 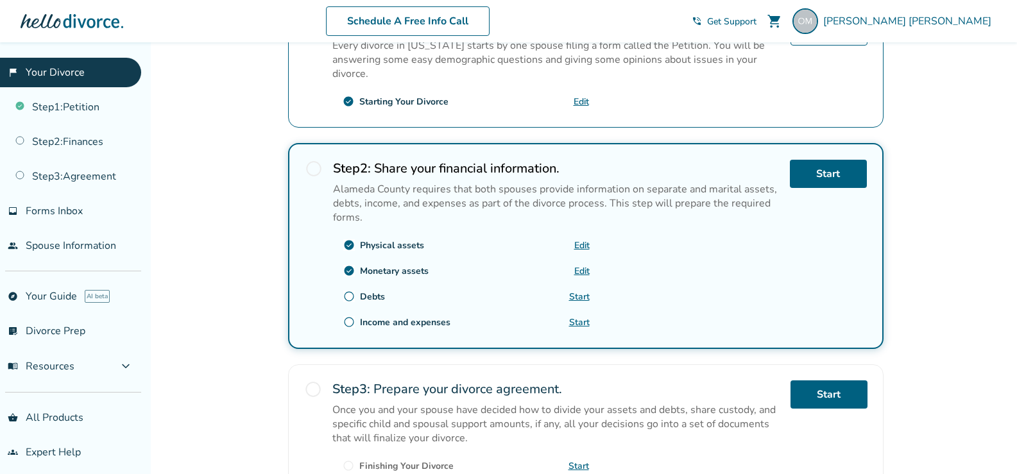 I want to click on span: groups, so click(x=13, y=453).